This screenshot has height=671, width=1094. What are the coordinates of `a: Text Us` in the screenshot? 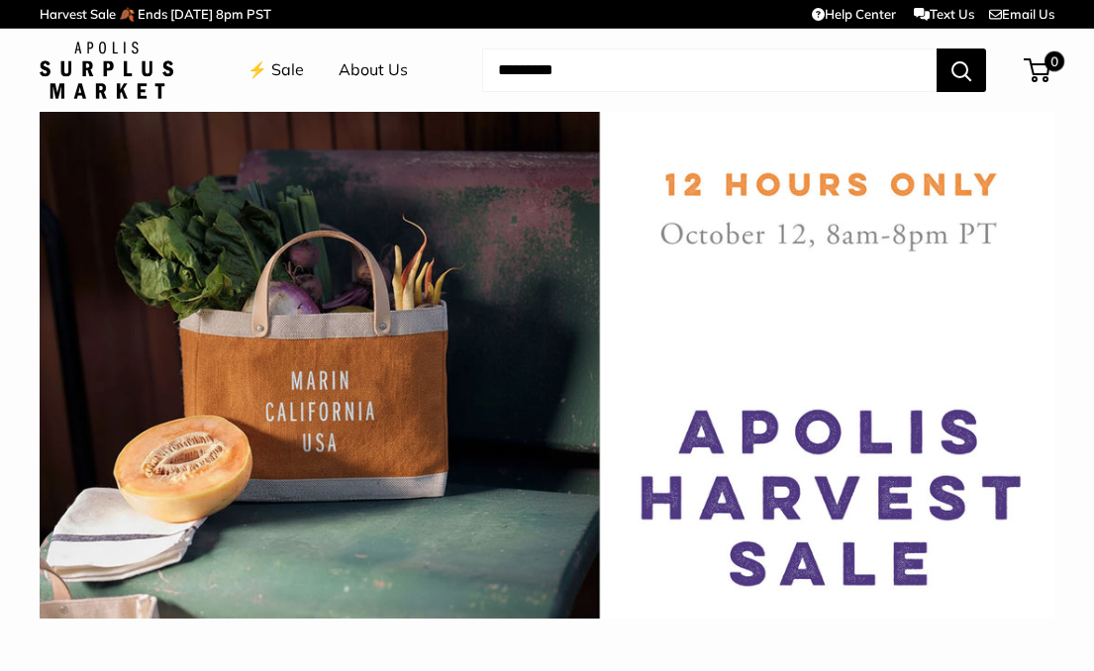 It's located at (943, 14).